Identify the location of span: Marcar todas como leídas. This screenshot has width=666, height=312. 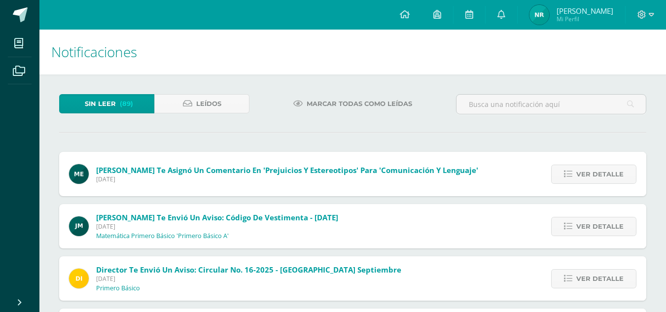
(359, 104).